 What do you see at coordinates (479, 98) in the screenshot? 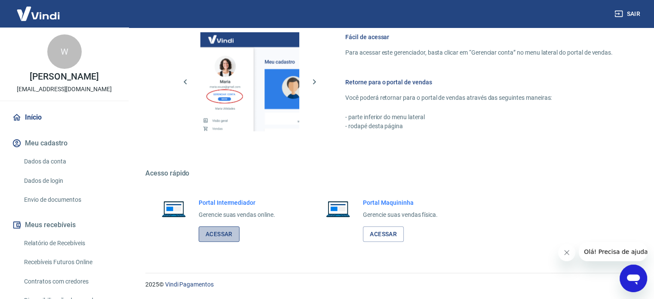
I see `p: Você poderá retornar para o portal de vendas através das seguintes maneiras:` at bounding box center [479, 98].